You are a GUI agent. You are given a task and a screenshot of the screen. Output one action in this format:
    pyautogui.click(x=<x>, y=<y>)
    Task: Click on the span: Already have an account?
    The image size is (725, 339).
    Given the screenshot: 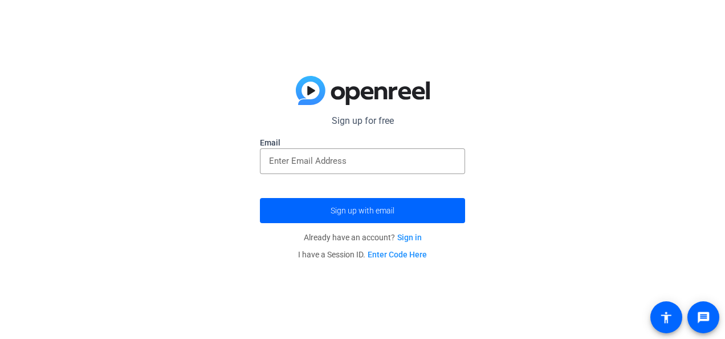 What is the action you would take?
    pyautogui.click(x=363, y=237)
    